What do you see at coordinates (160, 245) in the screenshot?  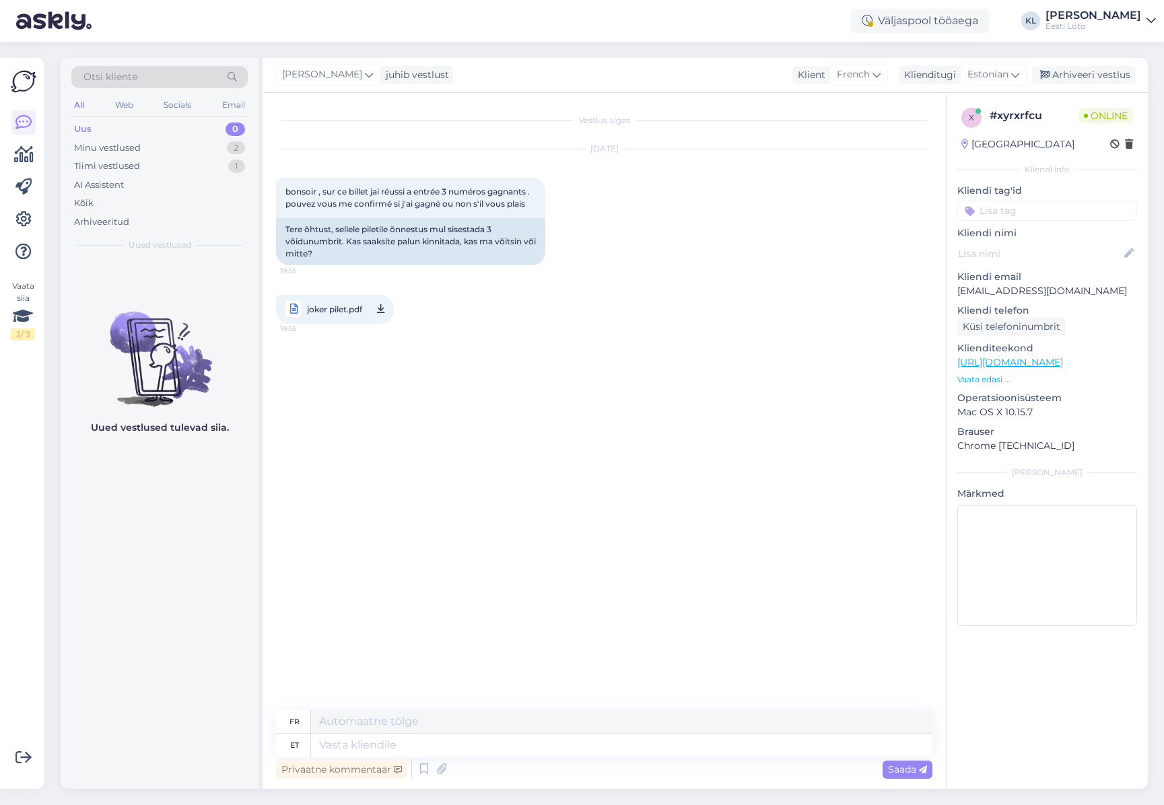 I see `span: Uued vestlused` at bounding box center [160, 245].